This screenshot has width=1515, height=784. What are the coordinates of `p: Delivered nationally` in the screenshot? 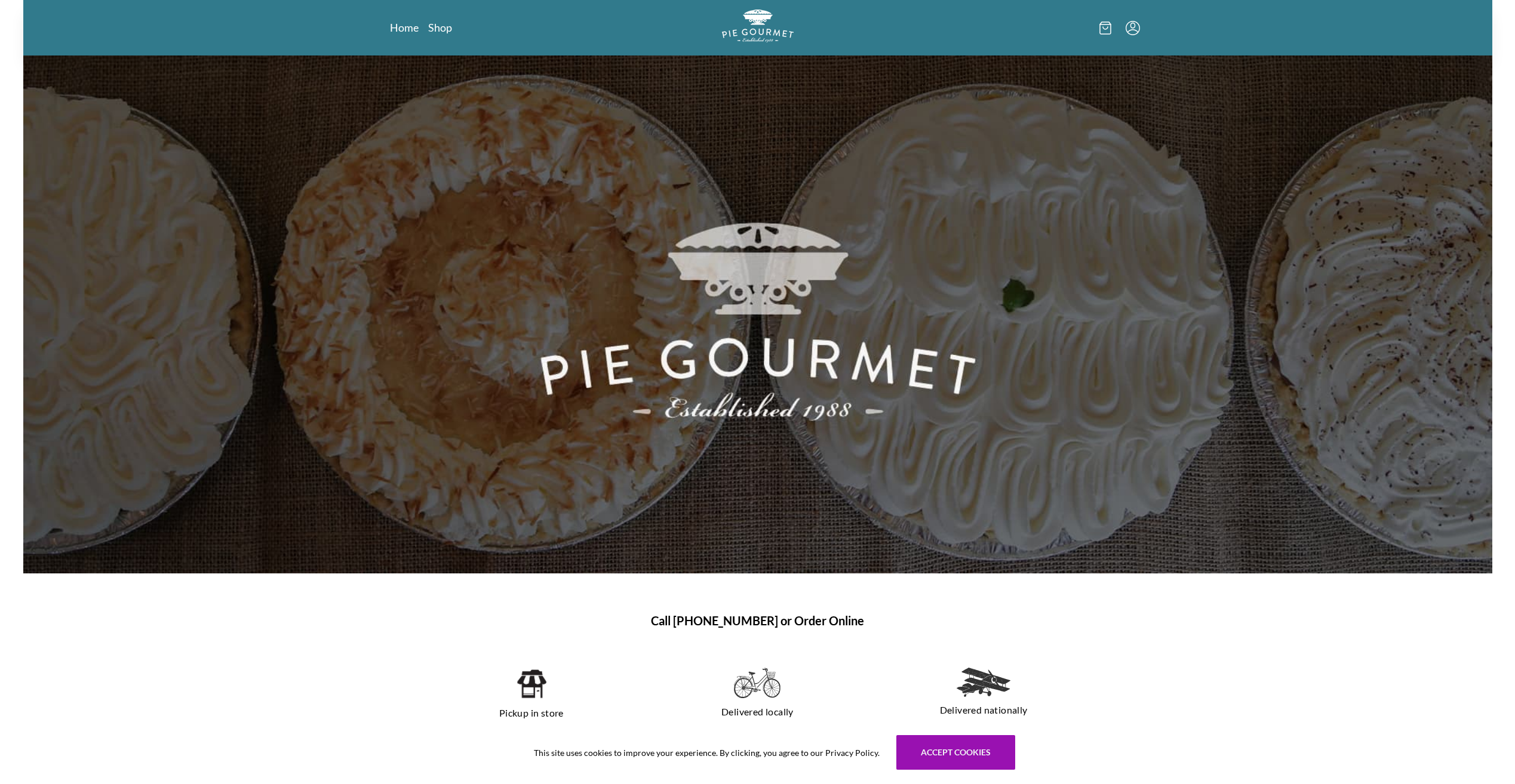 It's located at (983, 710).